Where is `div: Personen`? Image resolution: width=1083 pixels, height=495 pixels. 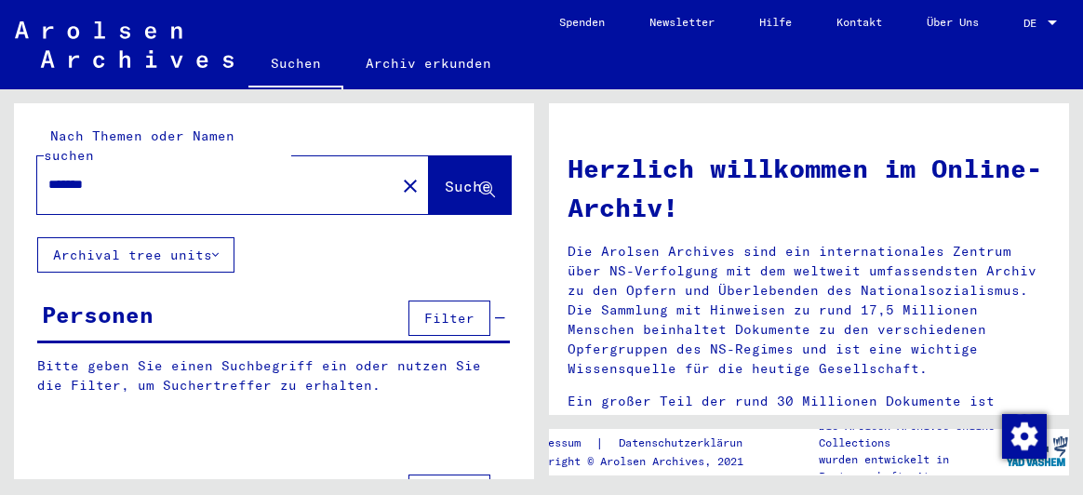
div: Personen is located at coordinates (98, 315).